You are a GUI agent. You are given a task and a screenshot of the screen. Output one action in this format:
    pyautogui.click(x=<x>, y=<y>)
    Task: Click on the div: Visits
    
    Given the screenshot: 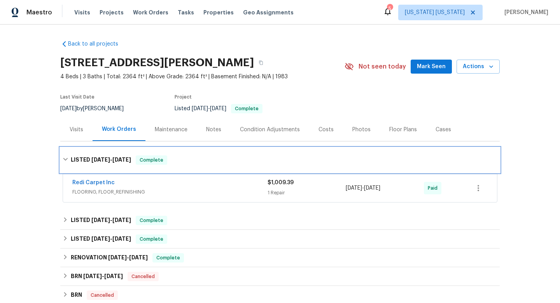 What is the action you would take?
    pyautogui.click(x=76, y=130)
    